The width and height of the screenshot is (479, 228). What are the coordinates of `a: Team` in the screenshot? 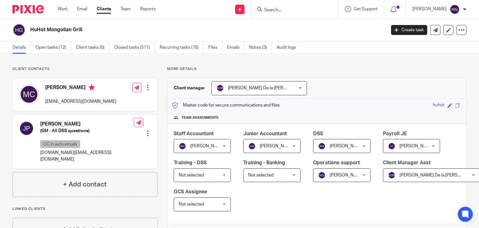 It's located at (125, 9).